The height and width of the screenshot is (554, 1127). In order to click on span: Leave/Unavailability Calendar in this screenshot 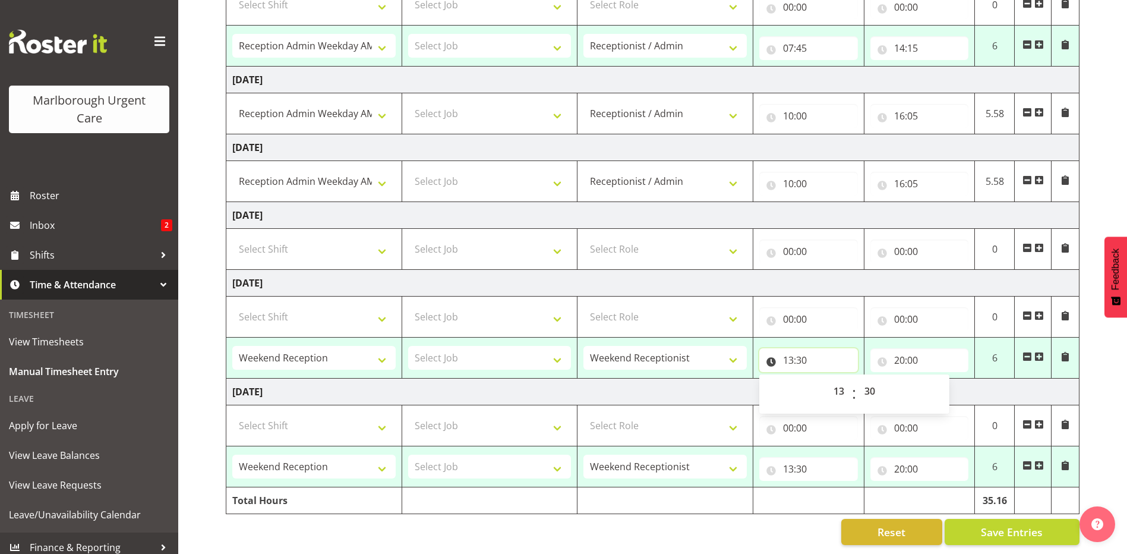, I will do `click(89, 515)`.